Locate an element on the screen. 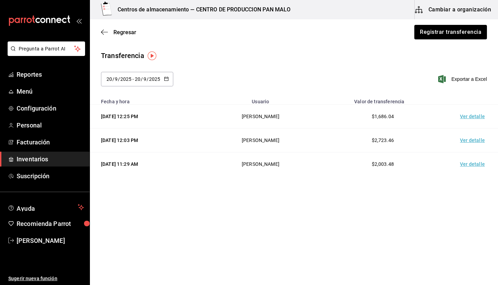 Image resolution: width=498 pixels, height=285 pixels. span: Regresar is located at coordinates (125, 32).